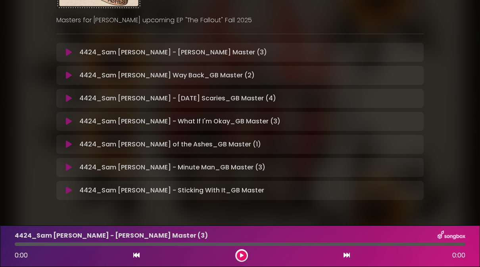 This screenshot has height=267, width=480. I want to click on img: songbox-logo-white.png, so click(452, 236).